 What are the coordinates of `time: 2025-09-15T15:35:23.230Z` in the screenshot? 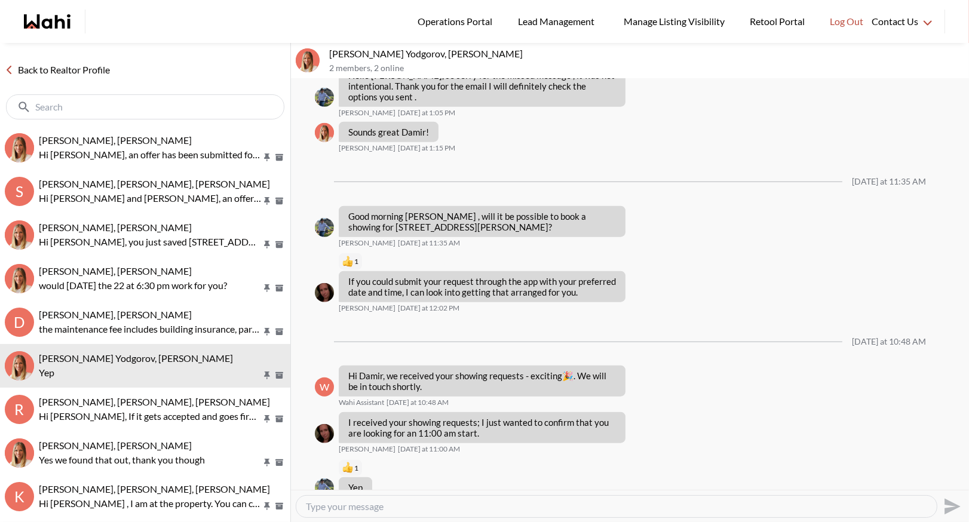 It's located at (429, 243).